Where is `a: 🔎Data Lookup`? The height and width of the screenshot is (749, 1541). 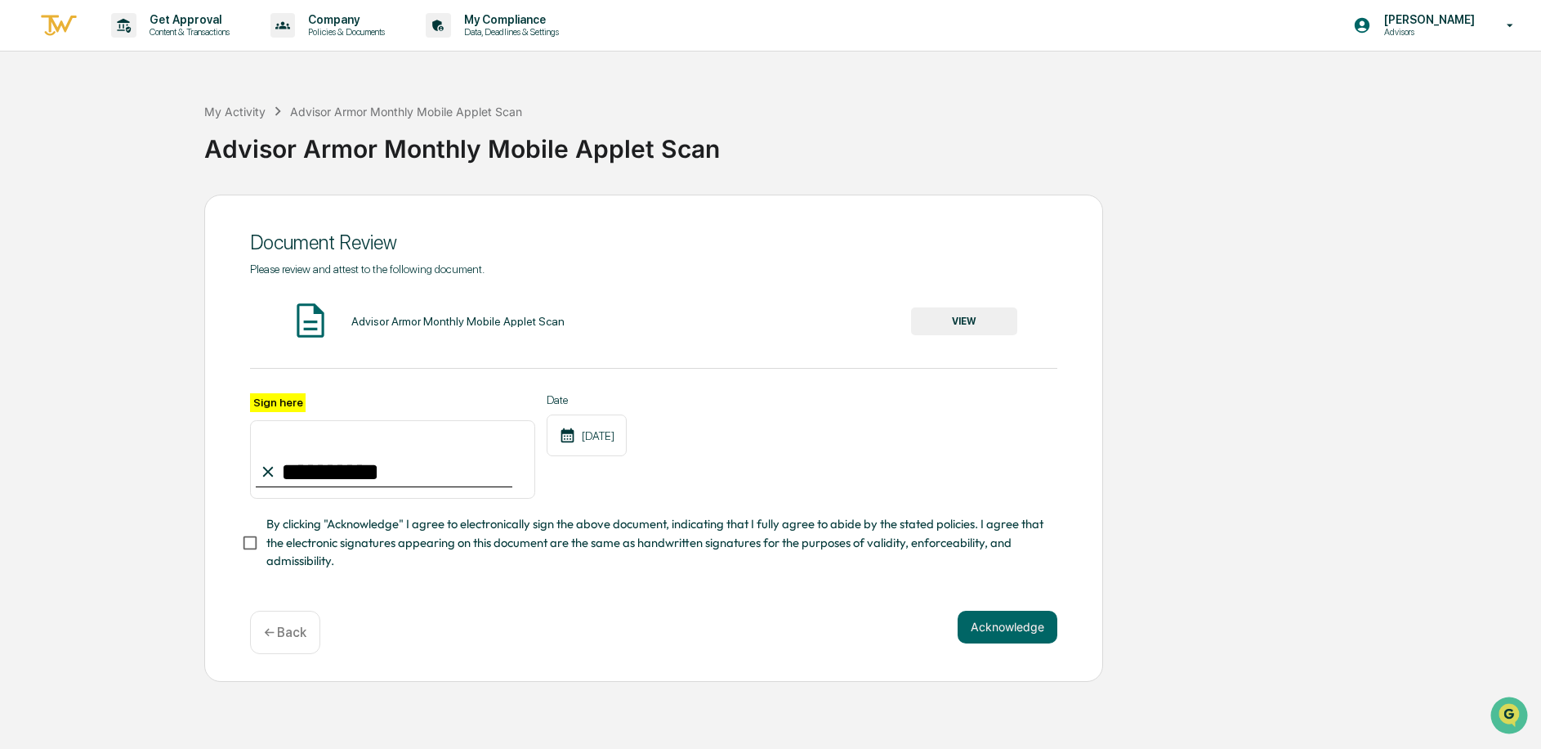 a: 🔎Data Lookup is located at coordinates (60, 245).